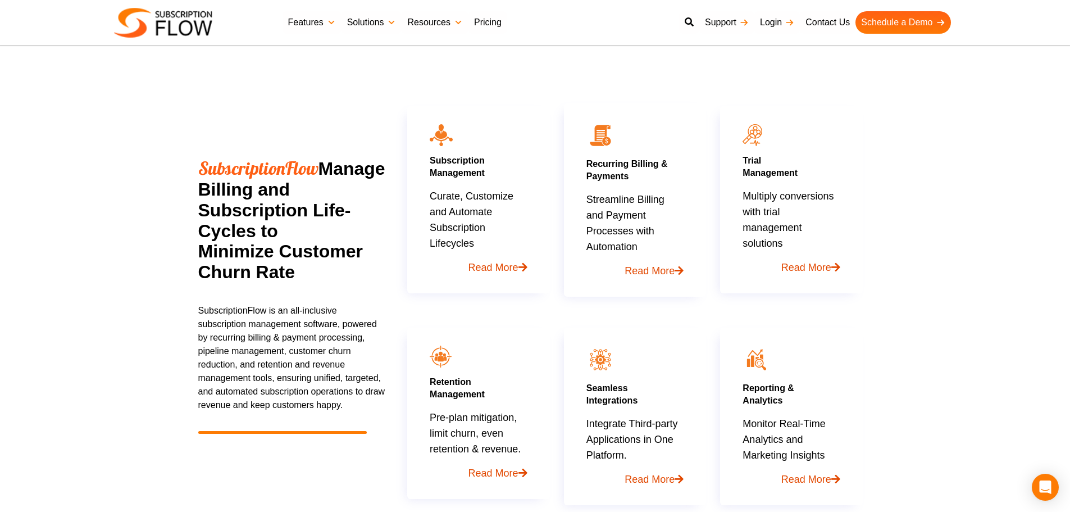 This screenshot has width=1070, height=512. I want to click on p: Integrate Third-party Applications in One Platform., so click(634, 451).